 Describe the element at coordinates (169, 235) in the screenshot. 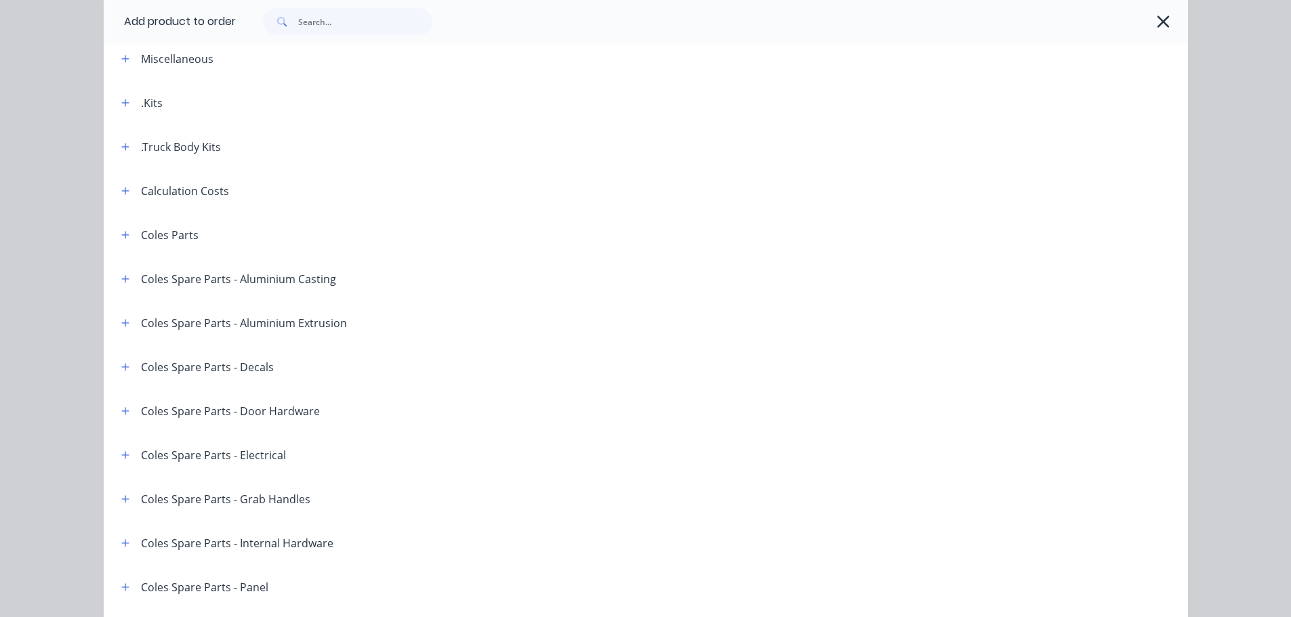

I see `div: Coles Parts` at that location.